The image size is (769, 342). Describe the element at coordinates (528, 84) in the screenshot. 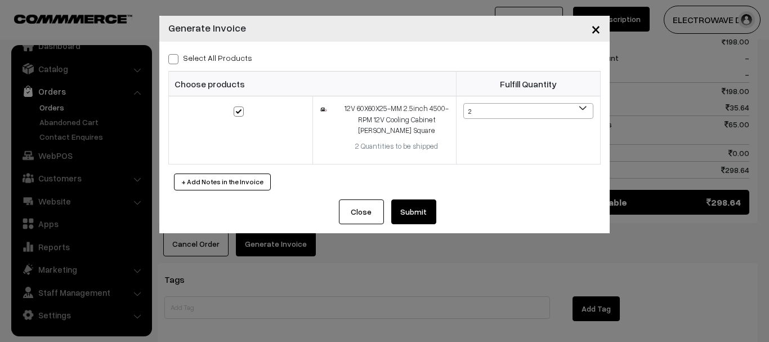

I see `th: Fulfill Quantity` at that location.